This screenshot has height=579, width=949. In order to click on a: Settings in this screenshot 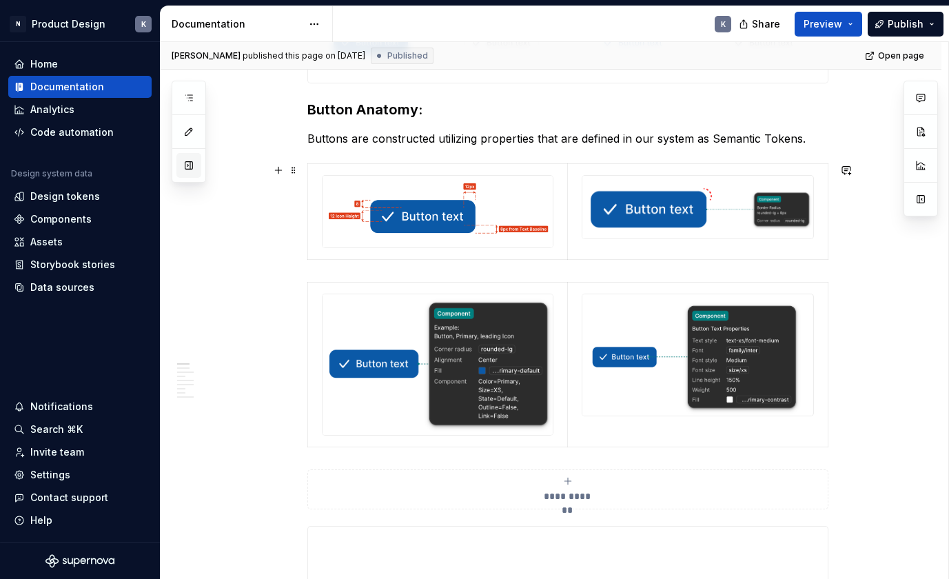, I will do `click(80, 475)`.